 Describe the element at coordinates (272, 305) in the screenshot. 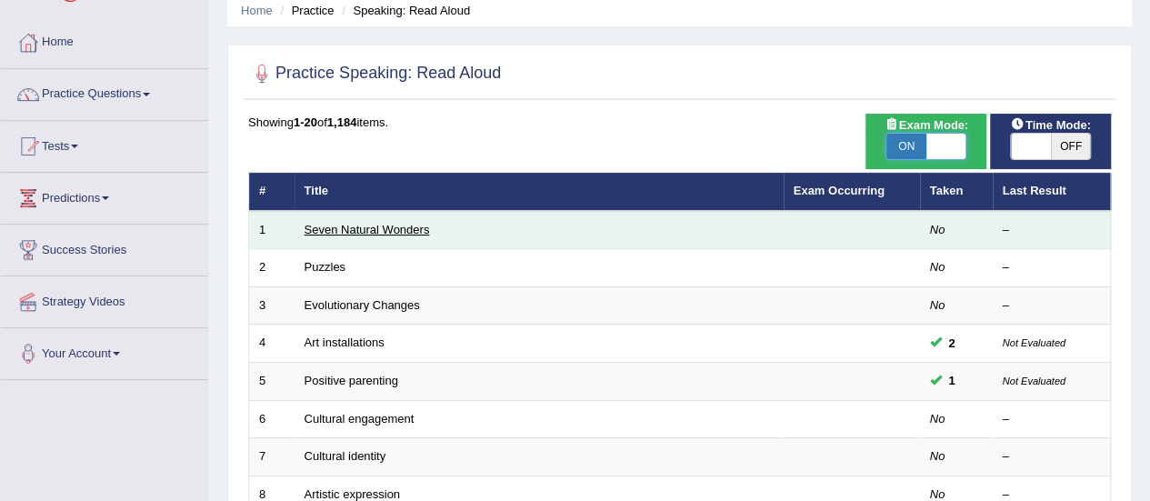

I see `td: 3` at that location.